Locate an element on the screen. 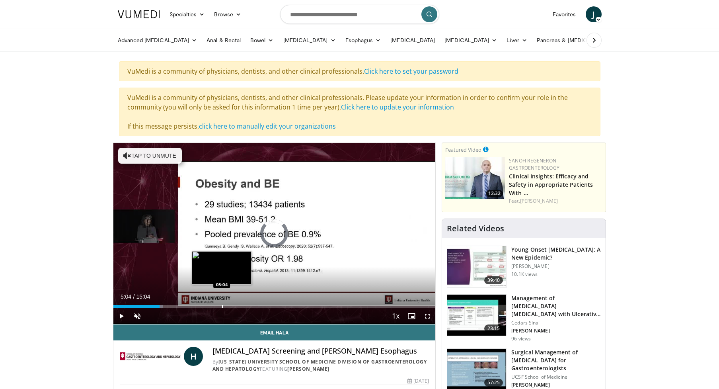 The height and width of the screenshot is (389, 719). a: click here to manually edit your organizations is located at coordinates (267, 126).